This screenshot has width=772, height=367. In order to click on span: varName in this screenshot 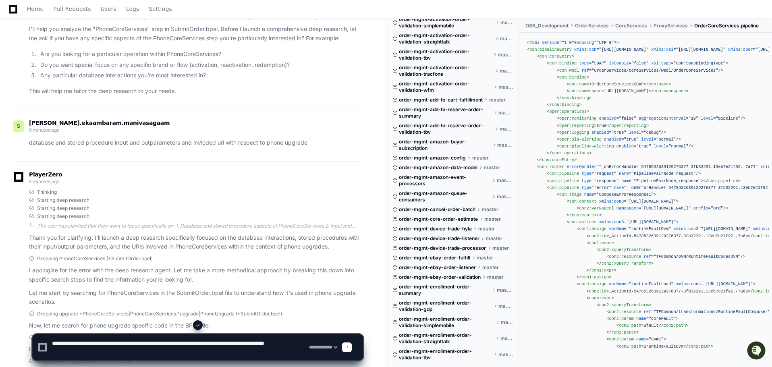, I will do `click(617, 229)`.